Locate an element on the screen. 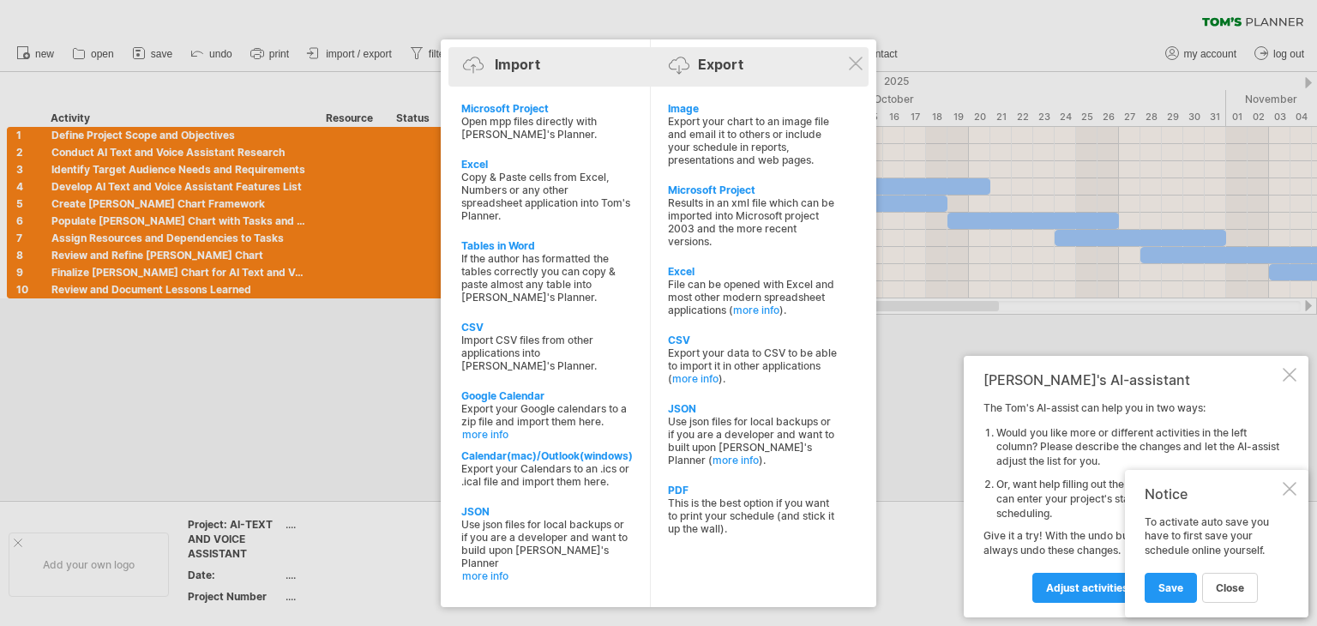 This screenshot has height=626, width=1317. span: close is located at coordinates (1230, 587).